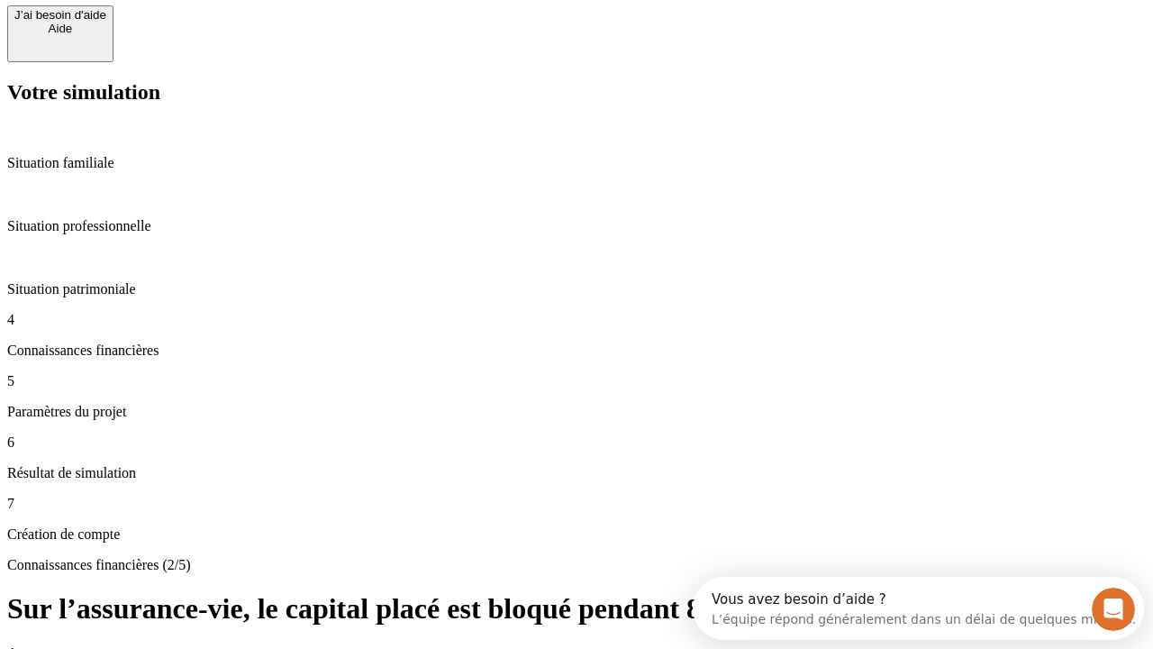 This screenshot has width=1153, height=649. Describe the element at coordinates (231, 39) in the screenshot. I see `div: L’équipe répond généralement dans un délai de quelques minutes.` at that location.